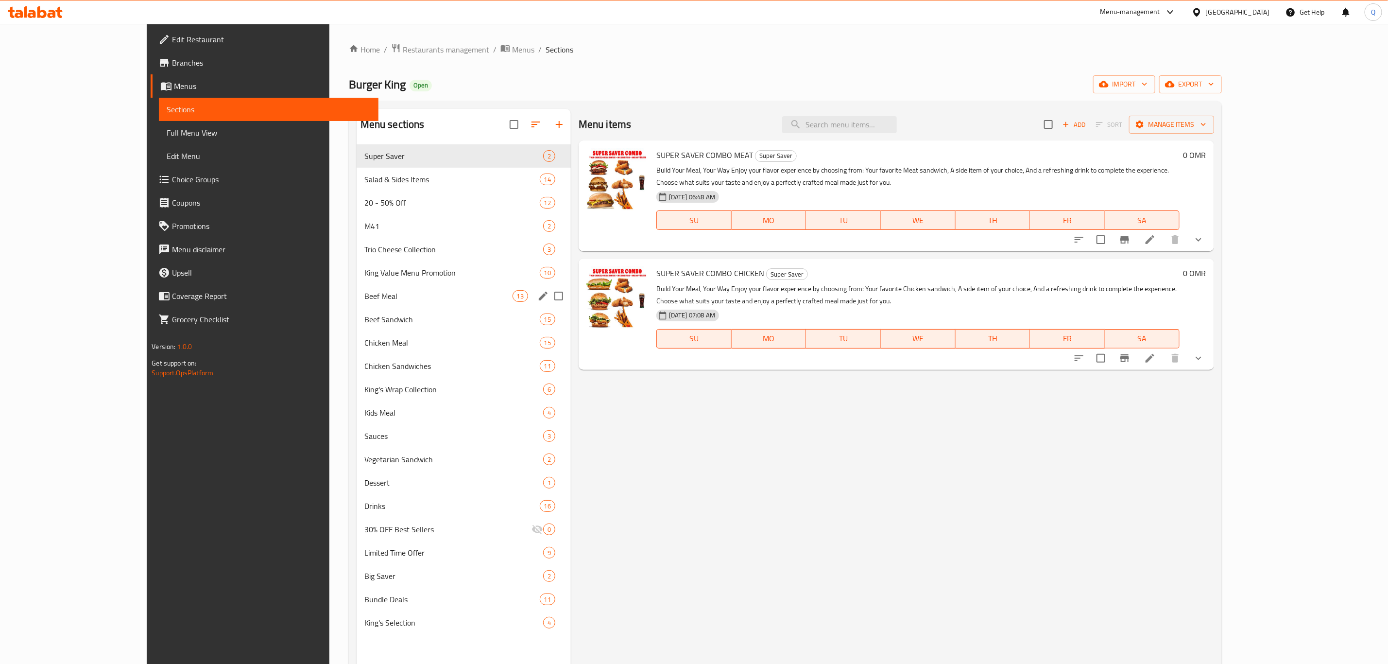 The height and width of the screenshot is (664, 1388). Describe the element at coordinates (918, 220) in the screenshot. I see `span: WE` at that location.